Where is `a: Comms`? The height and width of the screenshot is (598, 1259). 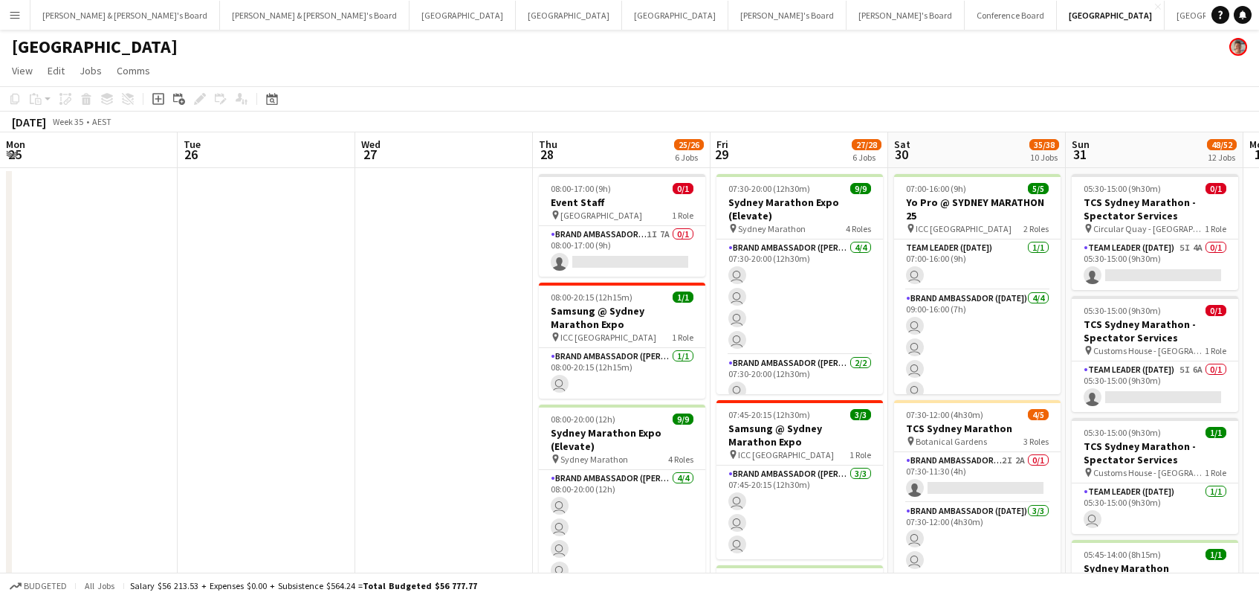
a: Comms is located at coordinates (133, 71).